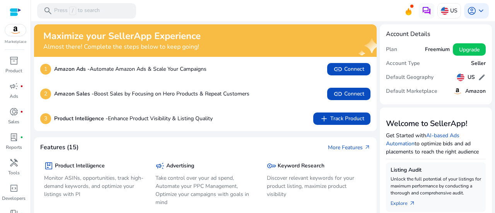 This screenshot has height=213, width=495. I want to click on p: Take control over your ad spend, Automate your PPC Management, Optimize your campaigns with goals..., so click(205, 190).